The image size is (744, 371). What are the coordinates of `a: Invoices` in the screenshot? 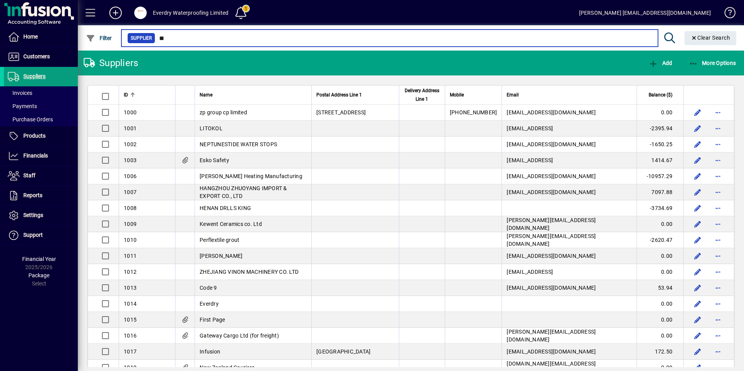 It's located at (41, 93).